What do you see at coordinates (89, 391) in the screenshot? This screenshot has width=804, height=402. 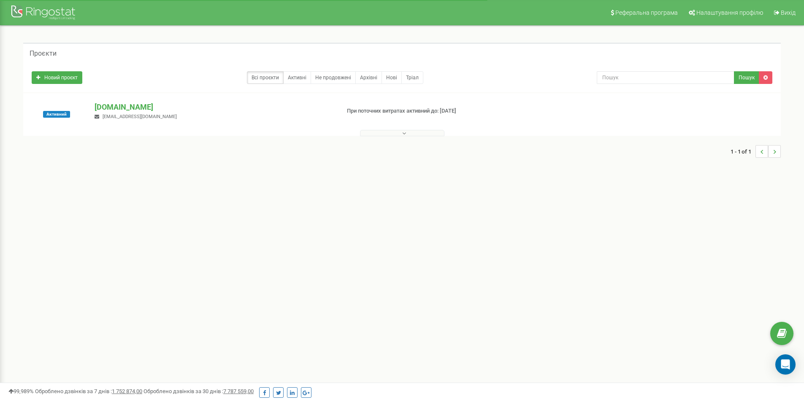 I see `span: Оброблено дзвінків за 7 днів :` at bounding box center [89, 391].